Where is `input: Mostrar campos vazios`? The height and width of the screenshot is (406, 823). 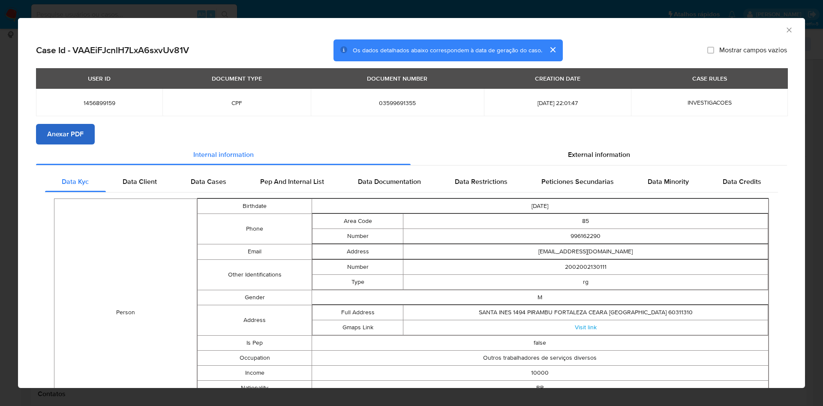
input: Mostrar campos vazios is located at coordinates (710, 50).